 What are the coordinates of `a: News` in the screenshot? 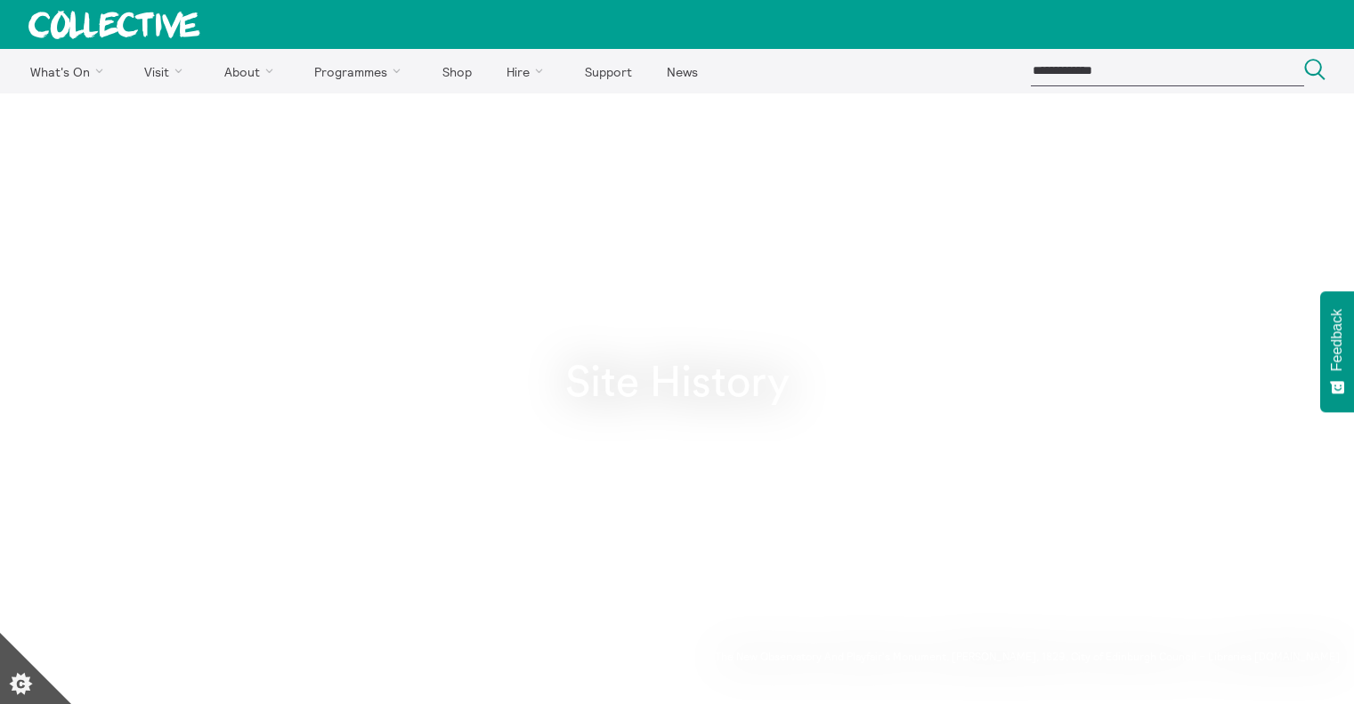 It's located at (682, 71).